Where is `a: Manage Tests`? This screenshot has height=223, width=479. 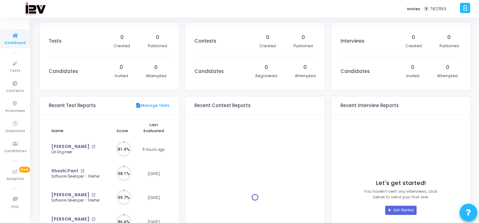
a: Manage Tests is located at coordinates (153, 106).